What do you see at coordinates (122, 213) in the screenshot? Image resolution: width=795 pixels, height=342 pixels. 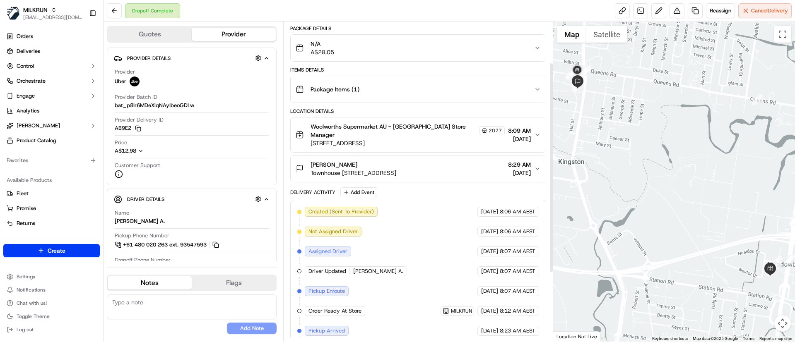 I see `span: Name` at bounding box center [122, 213].